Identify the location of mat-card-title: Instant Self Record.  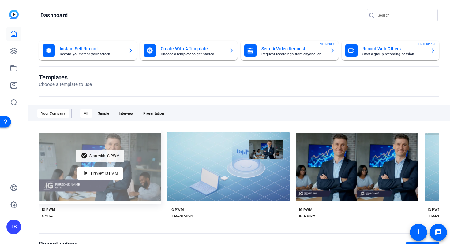
(91, 49).